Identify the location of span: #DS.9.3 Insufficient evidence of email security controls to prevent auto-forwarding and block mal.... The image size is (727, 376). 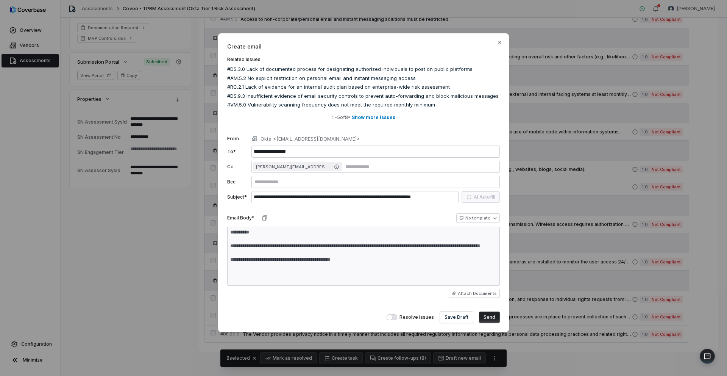
(363, 96).